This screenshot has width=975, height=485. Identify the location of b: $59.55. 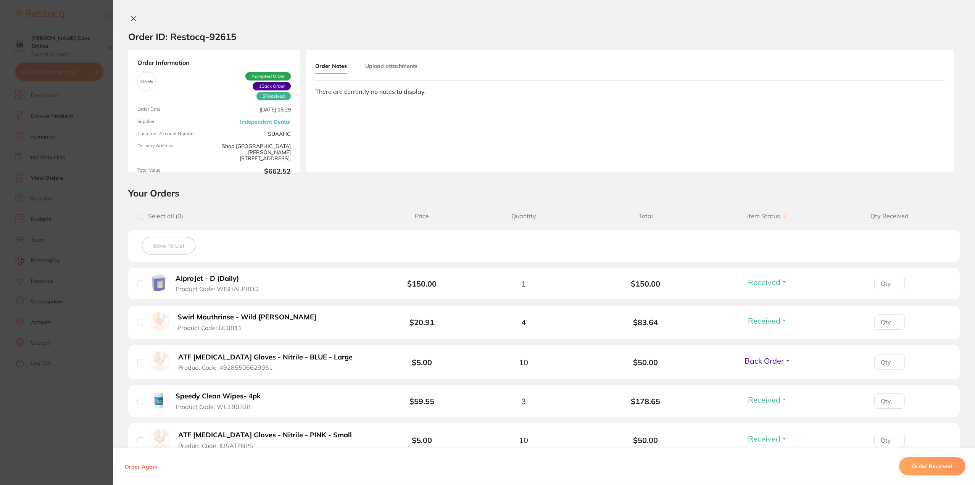
(422, 401).